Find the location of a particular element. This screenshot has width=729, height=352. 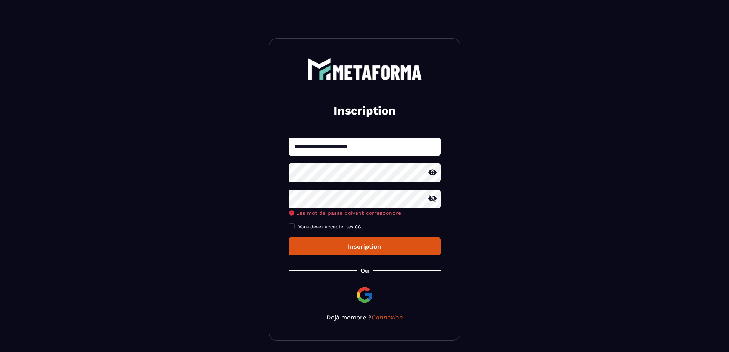

a: logo is located at coordinates (365, 69).